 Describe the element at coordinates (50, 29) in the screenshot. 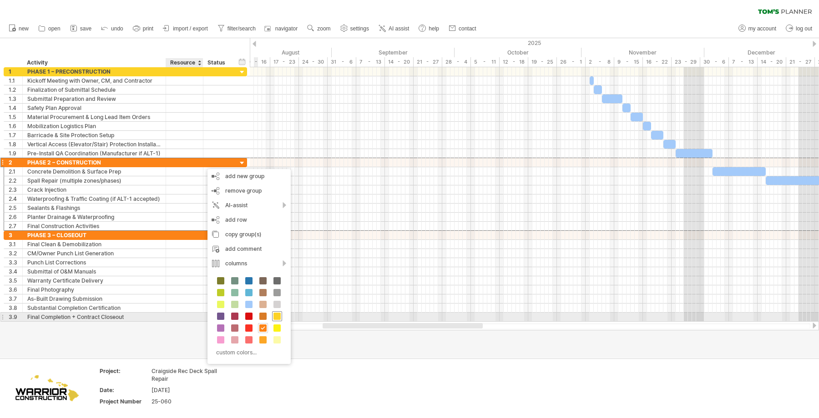

I see `a: open` at that location.